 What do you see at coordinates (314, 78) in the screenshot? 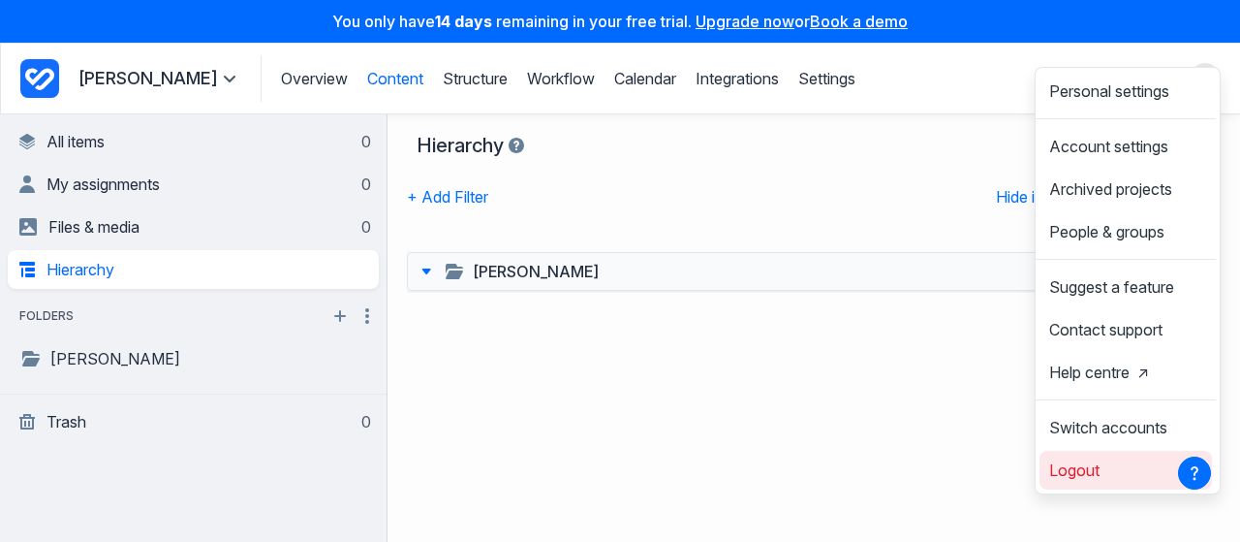
I see `a: Overview` at bounding box center [314, 78].